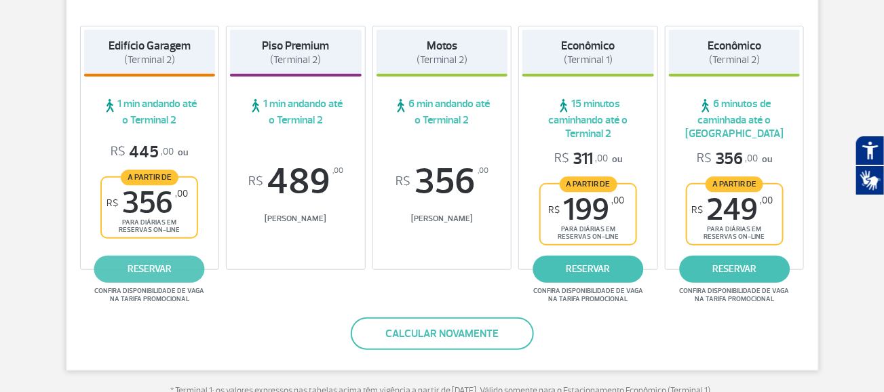 The image size is (884, 392). Describe the element at coordinates (581, 159) in the screenshot. I see `span: 311` at that location.